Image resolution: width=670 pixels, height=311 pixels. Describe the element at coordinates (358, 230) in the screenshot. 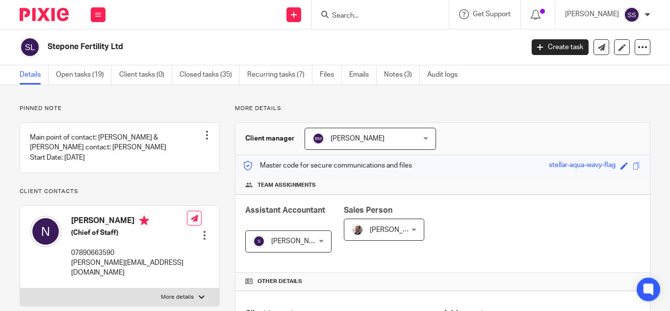

I see `img: Matt%20Circle.png` at that location.